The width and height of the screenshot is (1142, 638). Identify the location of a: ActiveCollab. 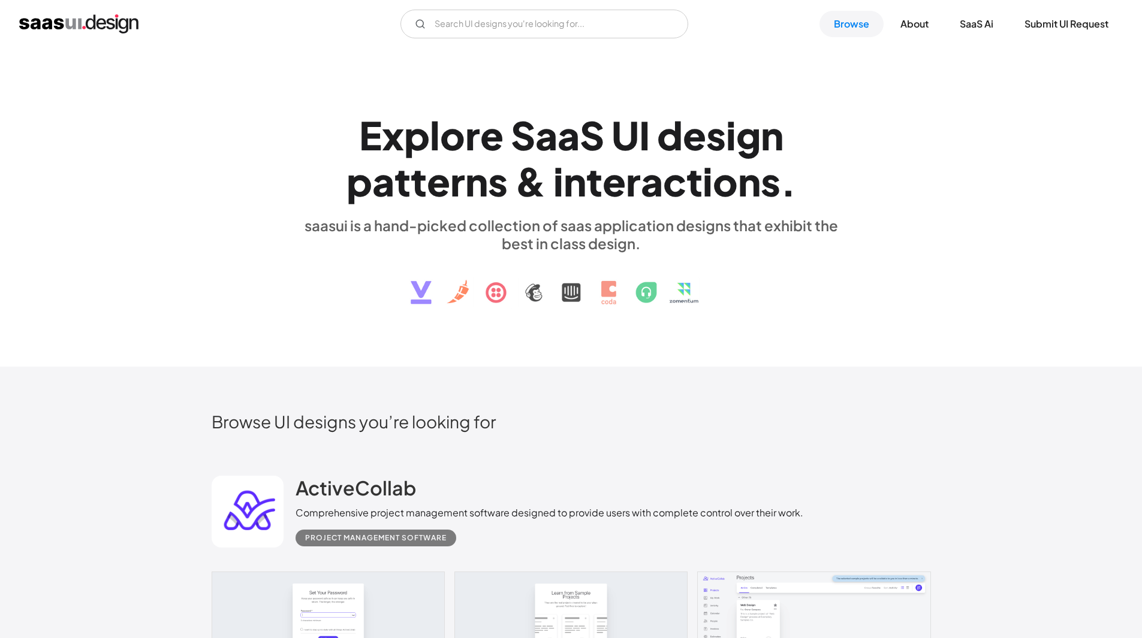
(355, 491).